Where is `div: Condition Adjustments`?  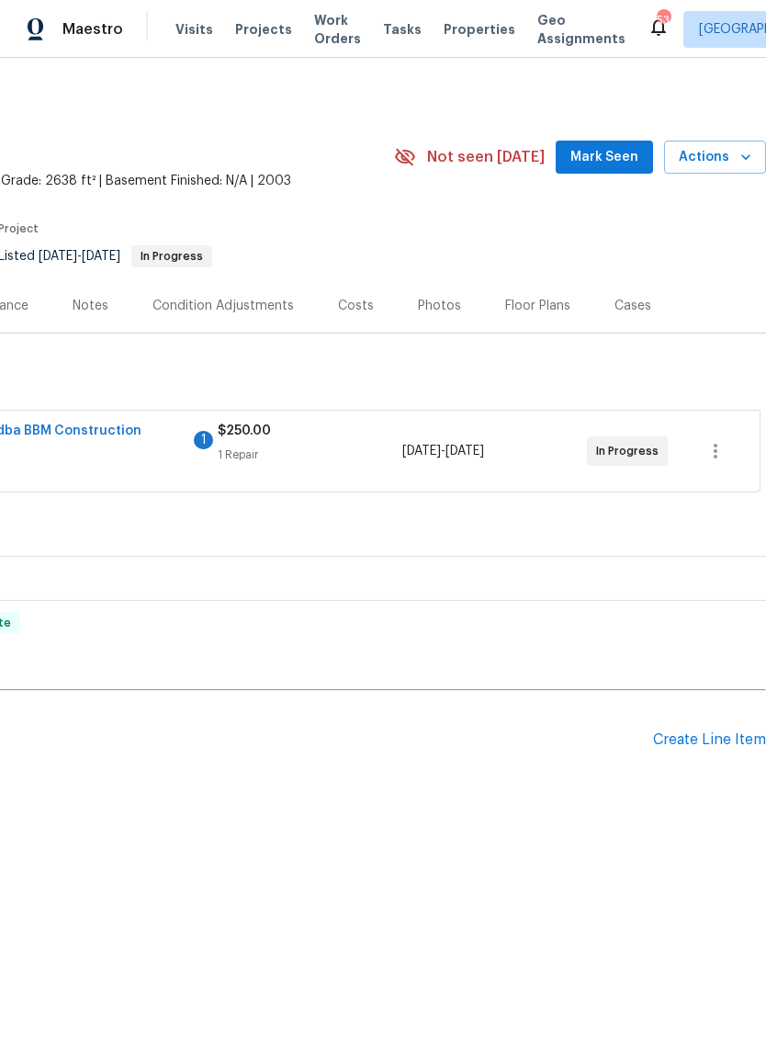 div: Condition Adjustments is located at coordinates (223, 306).